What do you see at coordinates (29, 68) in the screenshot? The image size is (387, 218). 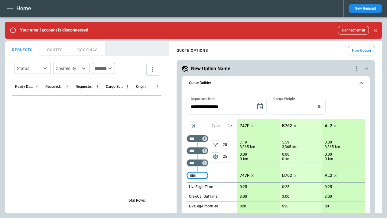 I see `div: Status` at bounding box center [29, 68].